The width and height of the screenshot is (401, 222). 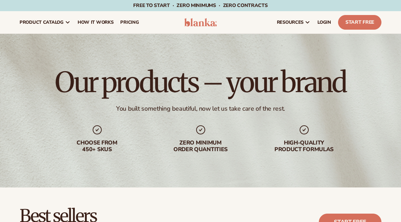 What do you see at coordinates (290, 22) in the screenshot?
I see `span: resources` at bounding box center [290, 22].